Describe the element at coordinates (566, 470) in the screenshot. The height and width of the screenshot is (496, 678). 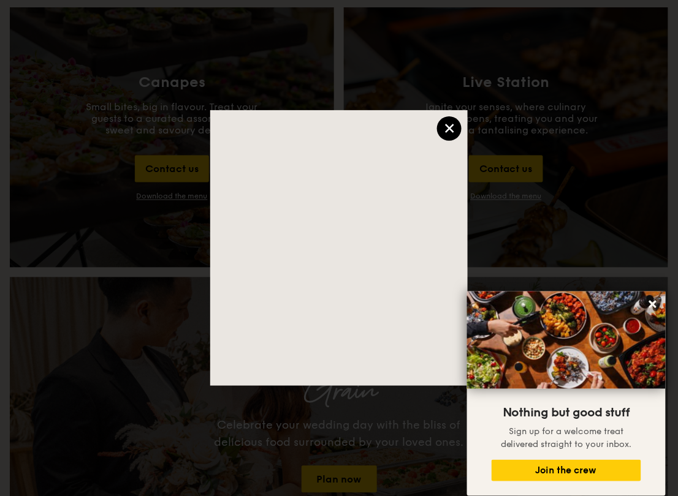
I see `button: Join the crew` at that location.